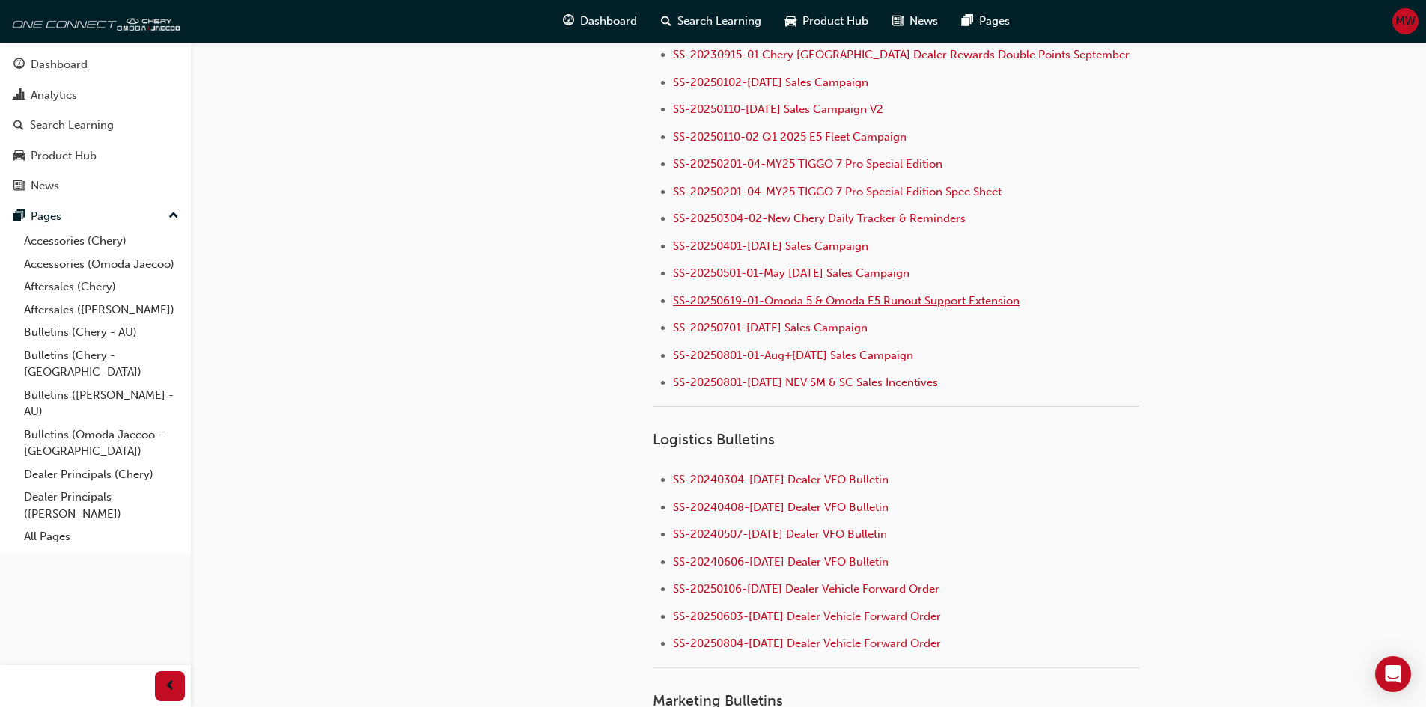  I want to click on div: Open Intercom Messenger, so click(1393, 674).